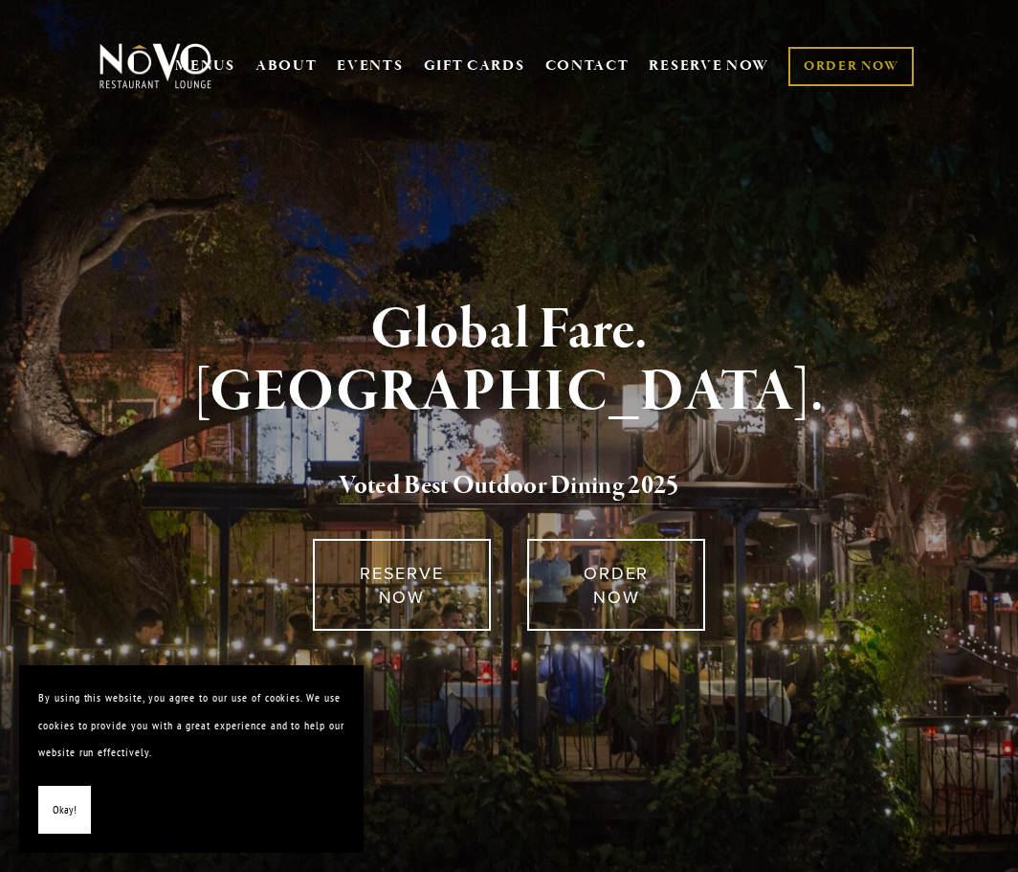 This screenshot has width=1018, height=872. I want to click on a: GIFT CARDS, so click(475, 66).